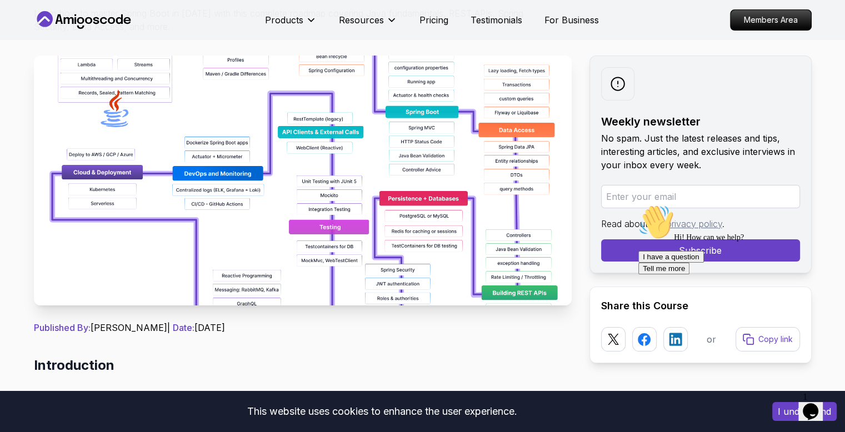  Describe the element at coordinates (700, 224) in the screenshot. I see `p: Read about our .` at that location.